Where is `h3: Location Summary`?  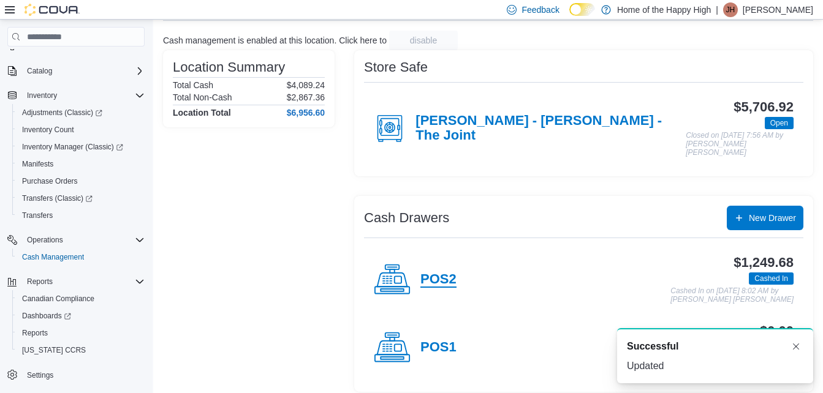
h3: Location Summary is located at coordinates (228, 67).